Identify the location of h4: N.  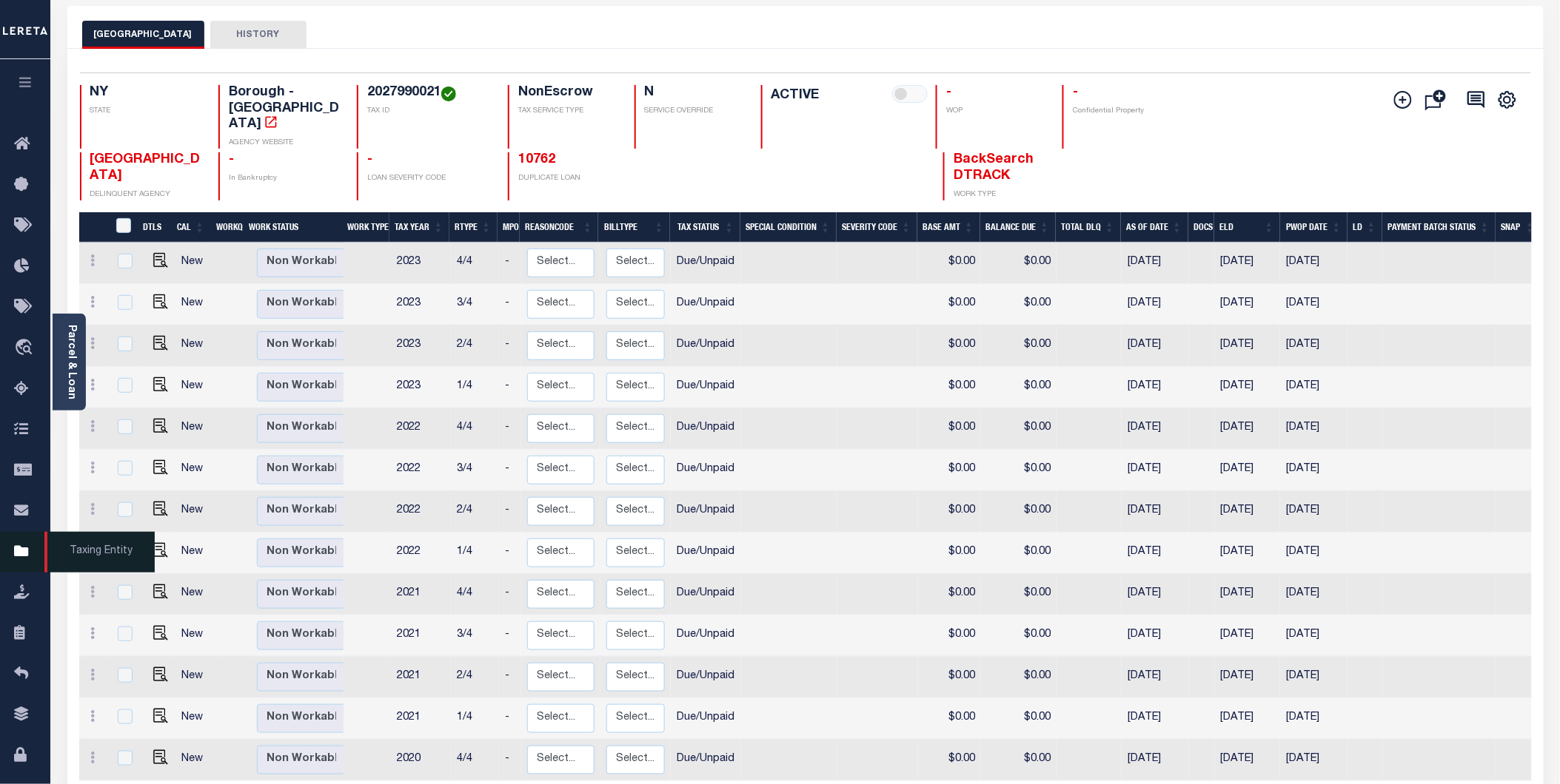
(694, 93).